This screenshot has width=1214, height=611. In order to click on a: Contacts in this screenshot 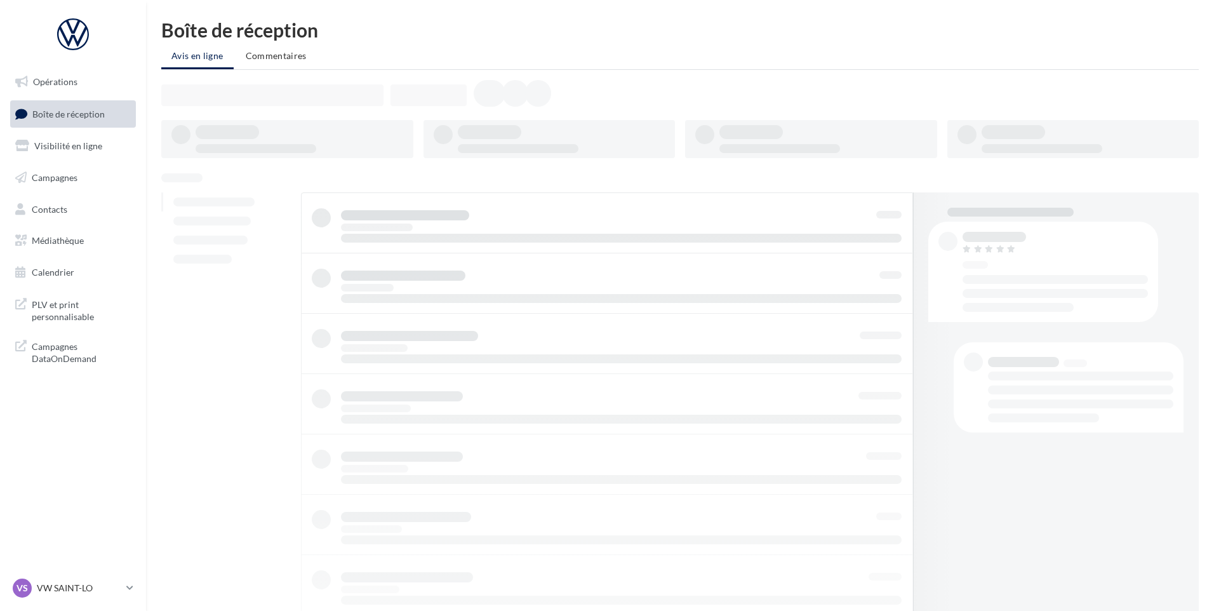, I will do `click(73, 209)`.